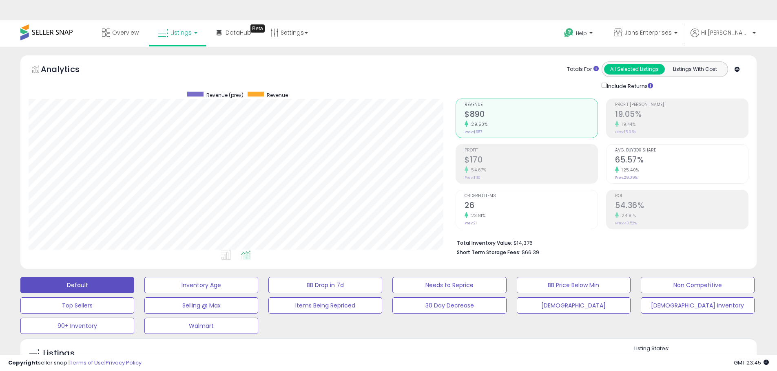  Describe the element at coordinates (238, 33) in the screenshot. I see `span: DataHub` at that location.